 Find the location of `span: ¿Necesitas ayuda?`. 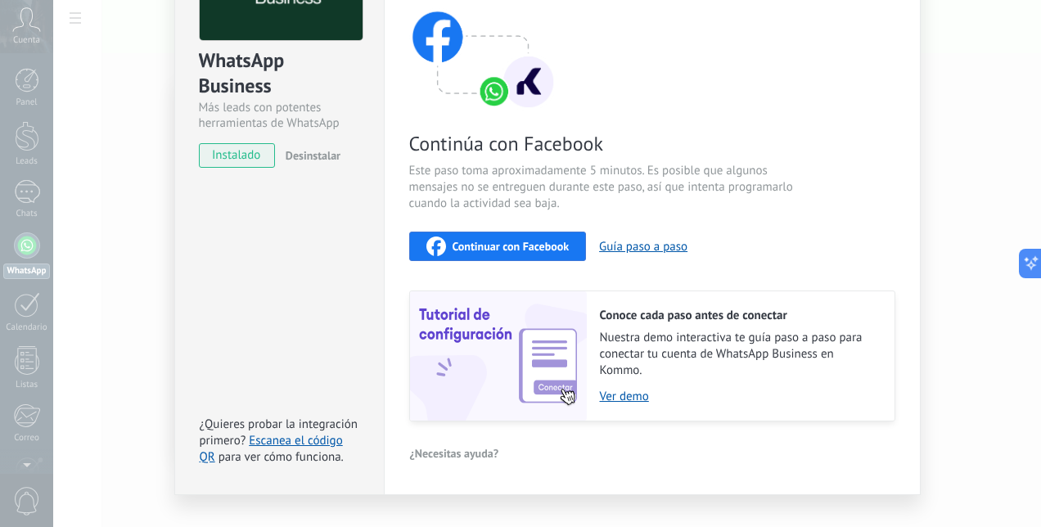

span: ¿Necesitas ayuda? is located at coordinates (454, 453).